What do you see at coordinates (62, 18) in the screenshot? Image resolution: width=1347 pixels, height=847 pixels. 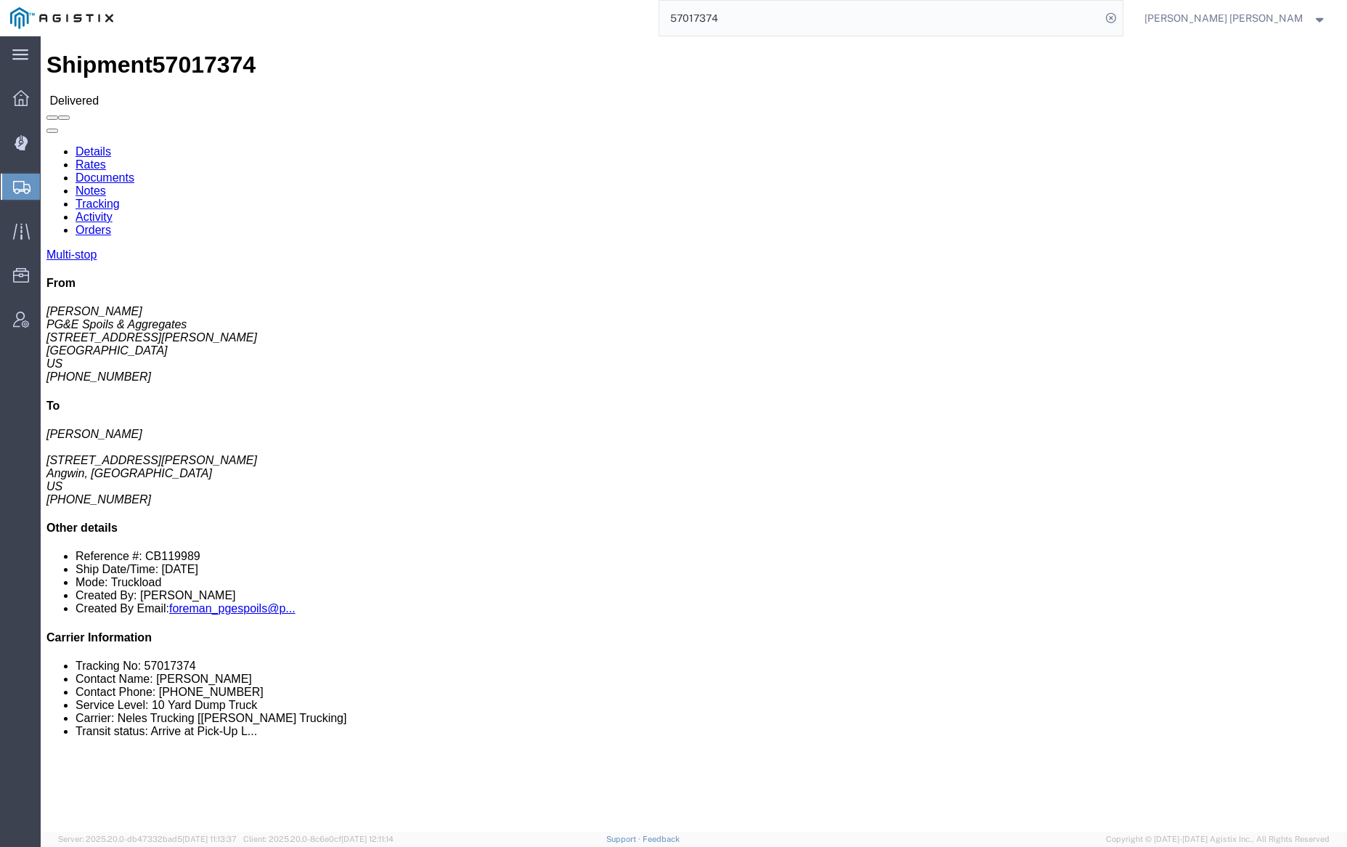 I see `img: logo` at bounding box center [62, 18].